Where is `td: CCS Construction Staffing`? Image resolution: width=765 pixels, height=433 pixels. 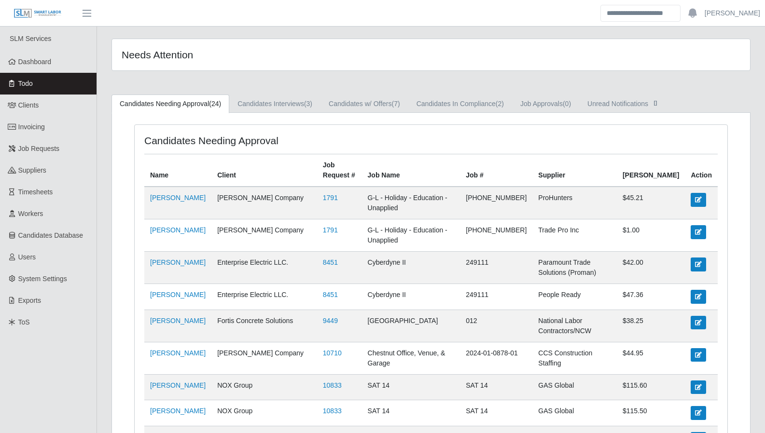 td: CCS Construction Staffing is located at coordinates (574, 358).